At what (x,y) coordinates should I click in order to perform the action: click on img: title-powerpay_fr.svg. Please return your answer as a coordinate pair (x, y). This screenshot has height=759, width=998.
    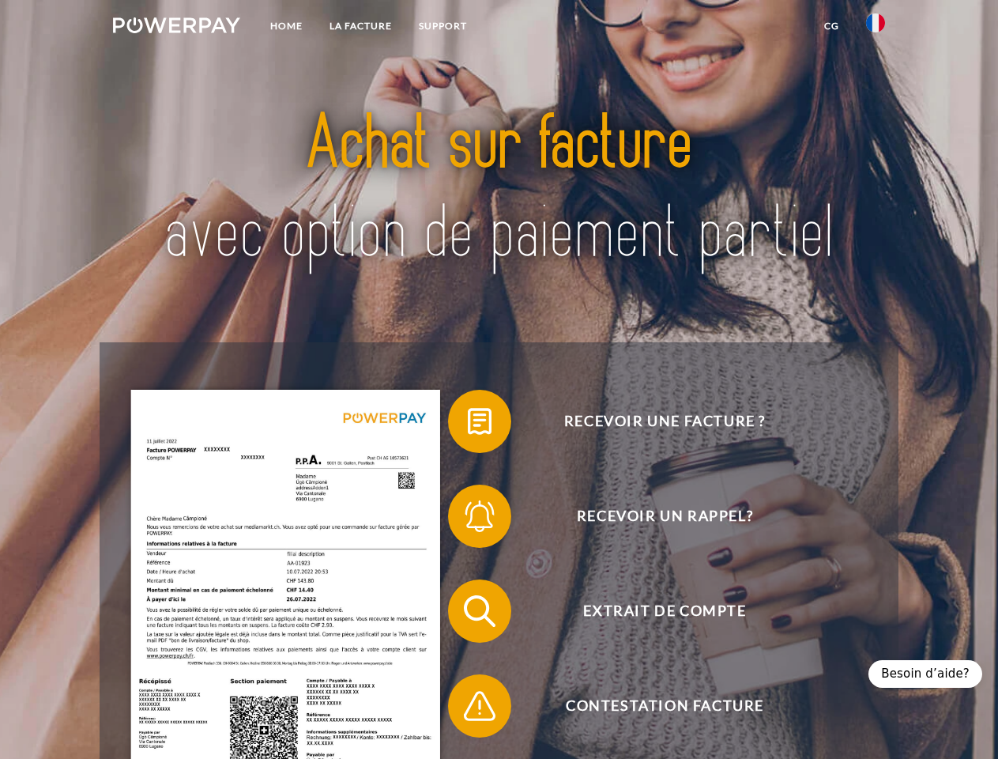
    Looking at the image, I should click on (499, 189).